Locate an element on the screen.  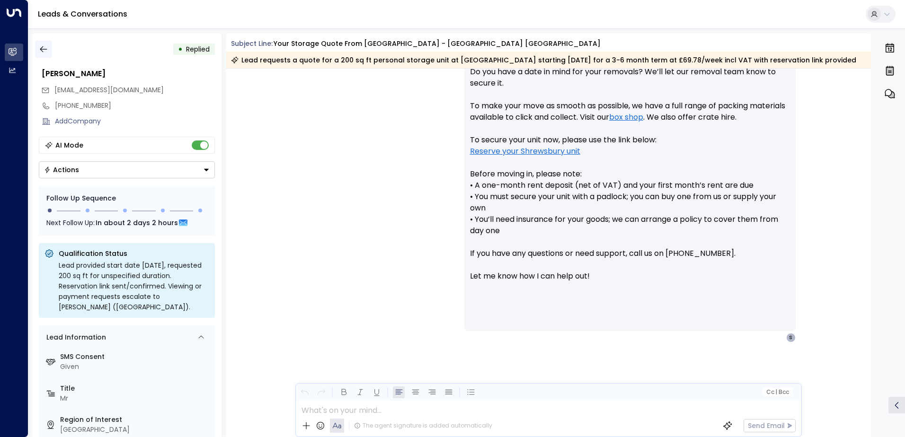
div: Next Follow Up: is located at coordinates (127, 223).